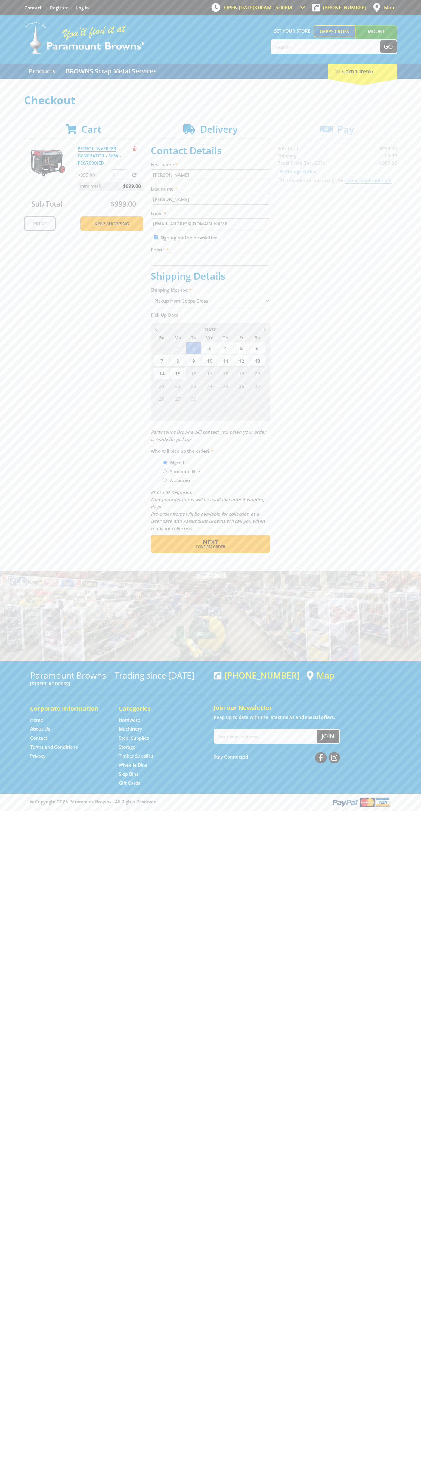 The width and height of the screenshot is (421, 1463). What do you see at coordinates (241, 373) in the screenshot?
I see `span: 19` at bounding box center [241, 373].